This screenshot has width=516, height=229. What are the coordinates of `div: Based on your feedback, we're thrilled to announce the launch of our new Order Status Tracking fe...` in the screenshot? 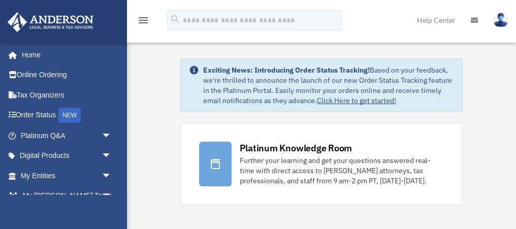 It's located at (328, 85).